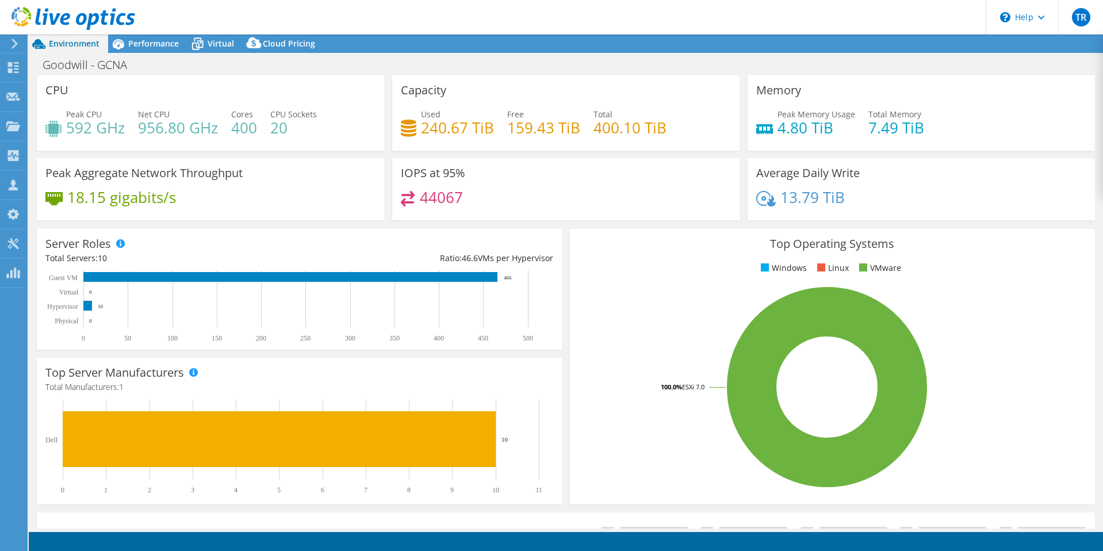 The width and height of the screenshot is (1103, 551). What do you see at coordinates (423, 90) in the screenshot?
I see `h3: Capacity` at bounding box center [423, 90].